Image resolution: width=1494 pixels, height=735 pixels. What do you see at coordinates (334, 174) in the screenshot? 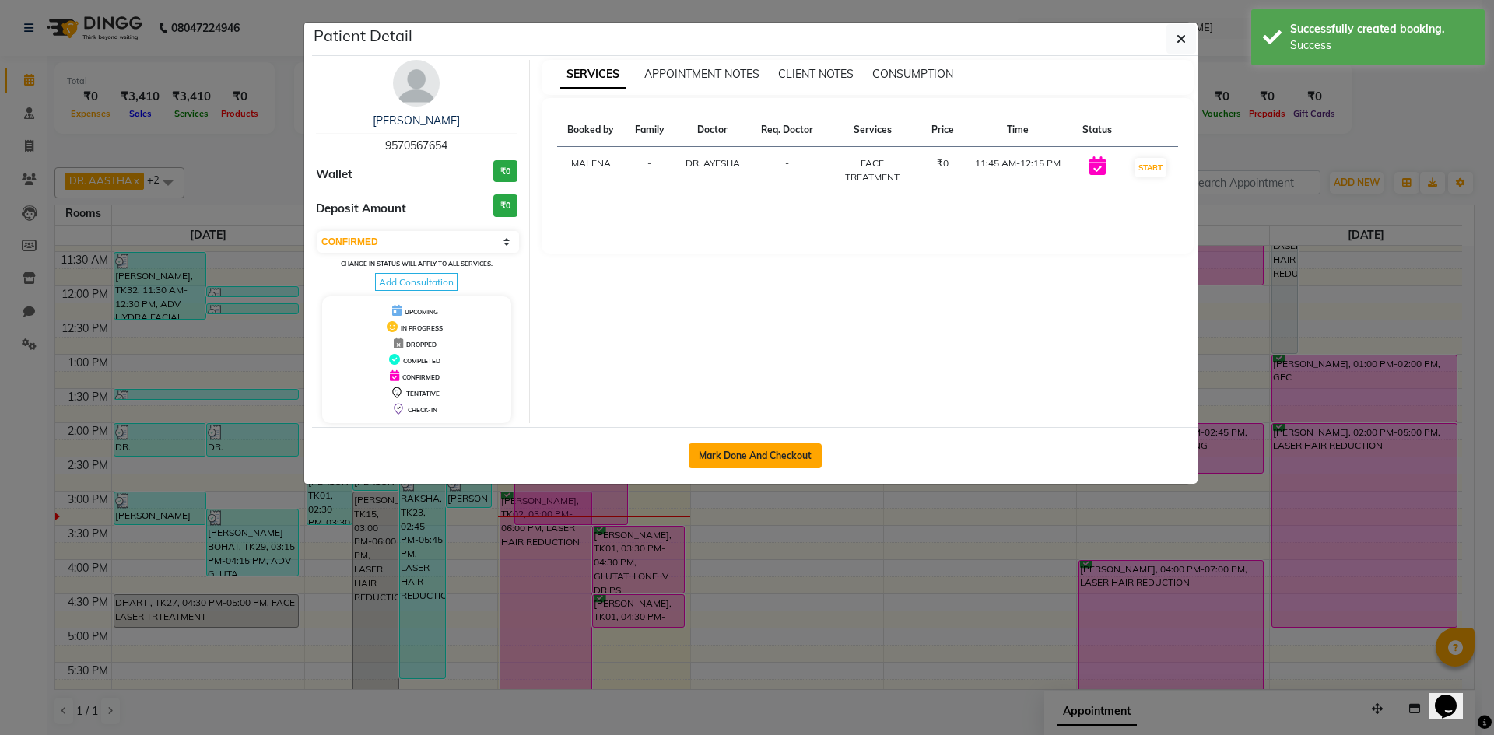
I see `span: Wallet` at bounding box center [334, 174].